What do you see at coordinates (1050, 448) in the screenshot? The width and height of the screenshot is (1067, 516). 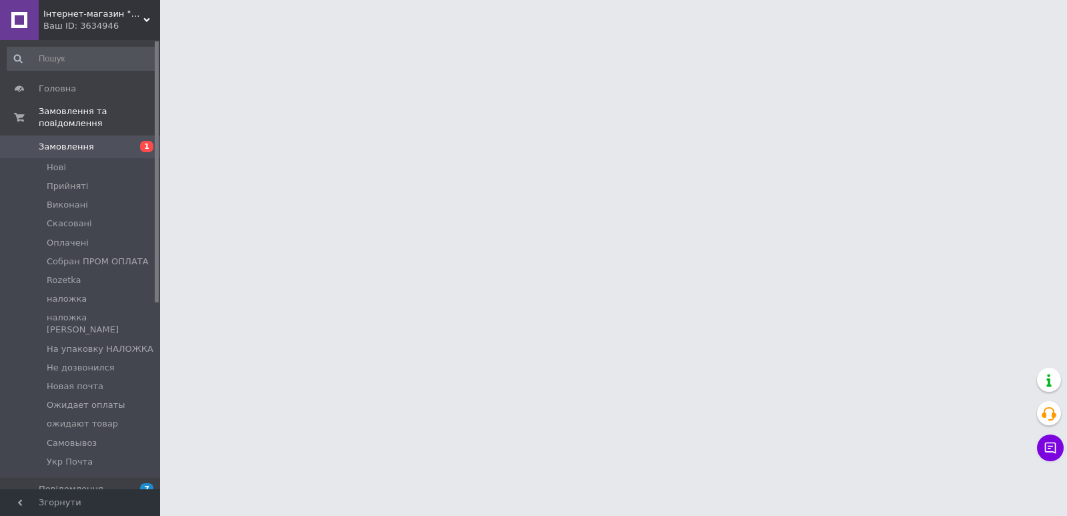 I see `button: Чат з покупцем` at bounding box center [1050, 448].